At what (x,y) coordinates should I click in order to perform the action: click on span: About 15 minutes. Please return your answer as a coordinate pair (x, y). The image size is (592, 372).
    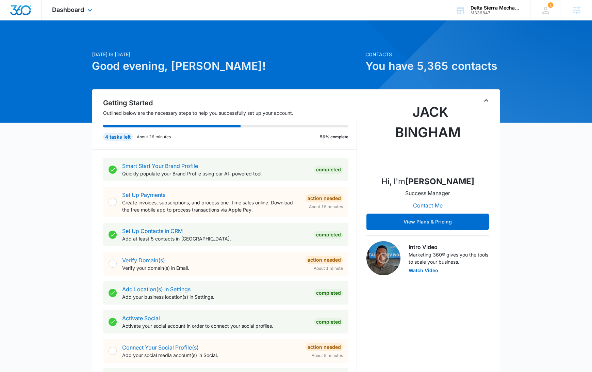
    Looking at the image, I should click on (326, 207).